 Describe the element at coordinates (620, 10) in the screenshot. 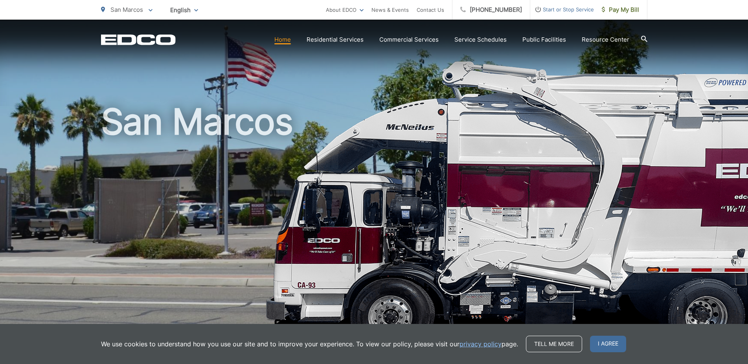

I see `span: Pay My Bill` at that location.